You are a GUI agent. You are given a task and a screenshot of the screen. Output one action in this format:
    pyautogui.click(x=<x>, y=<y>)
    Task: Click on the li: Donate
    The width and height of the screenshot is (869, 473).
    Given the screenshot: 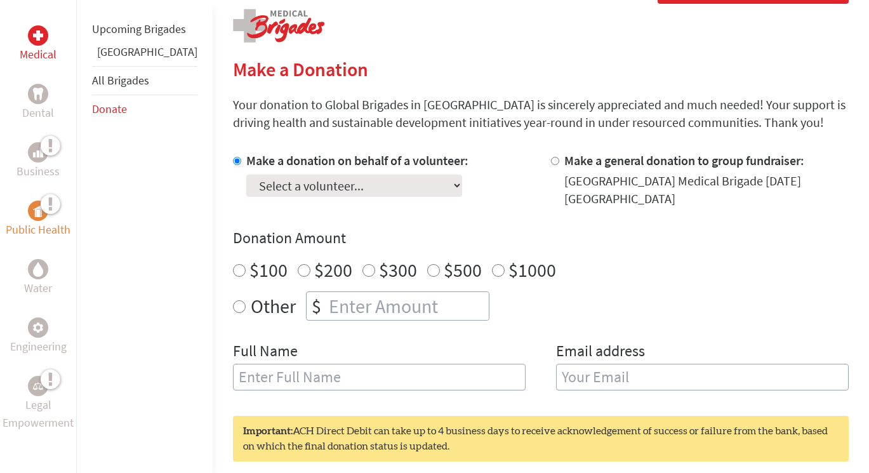 What is the action you would take?
    pyautogui.click(x=145, y=109)
    